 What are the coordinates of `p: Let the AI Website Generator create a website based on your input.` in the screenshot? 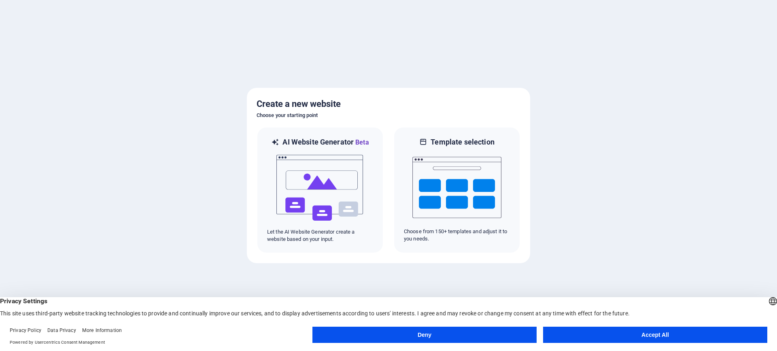 It's located at (320, 235).